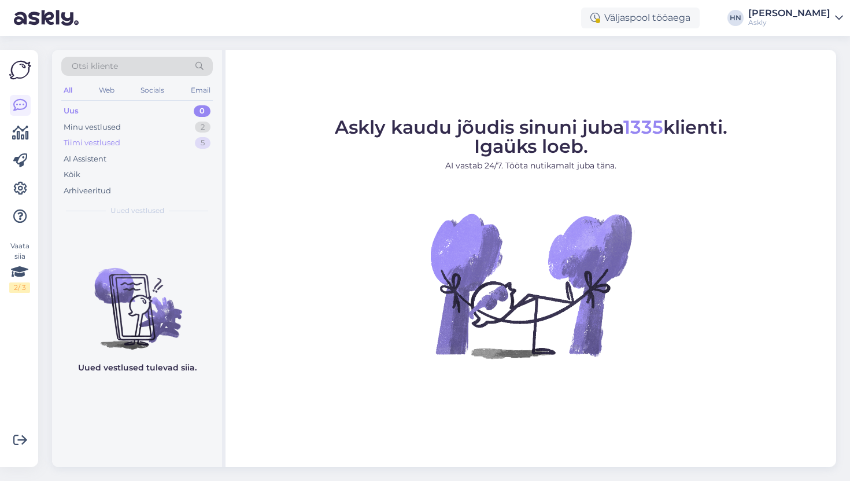 Image resolution: width=850 pixels, height=481 pixels. What do you see at coordinates (152, 90) in the screenshot?
I see `div: Socials` at bounding box center [152, 90].